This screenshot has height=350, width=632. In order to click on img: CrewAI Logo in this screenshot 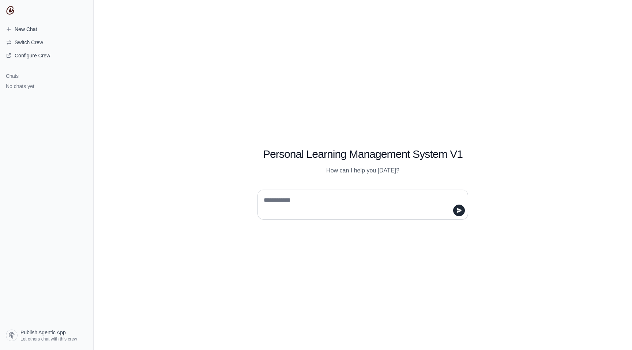, I will do `click(10, 10)`.